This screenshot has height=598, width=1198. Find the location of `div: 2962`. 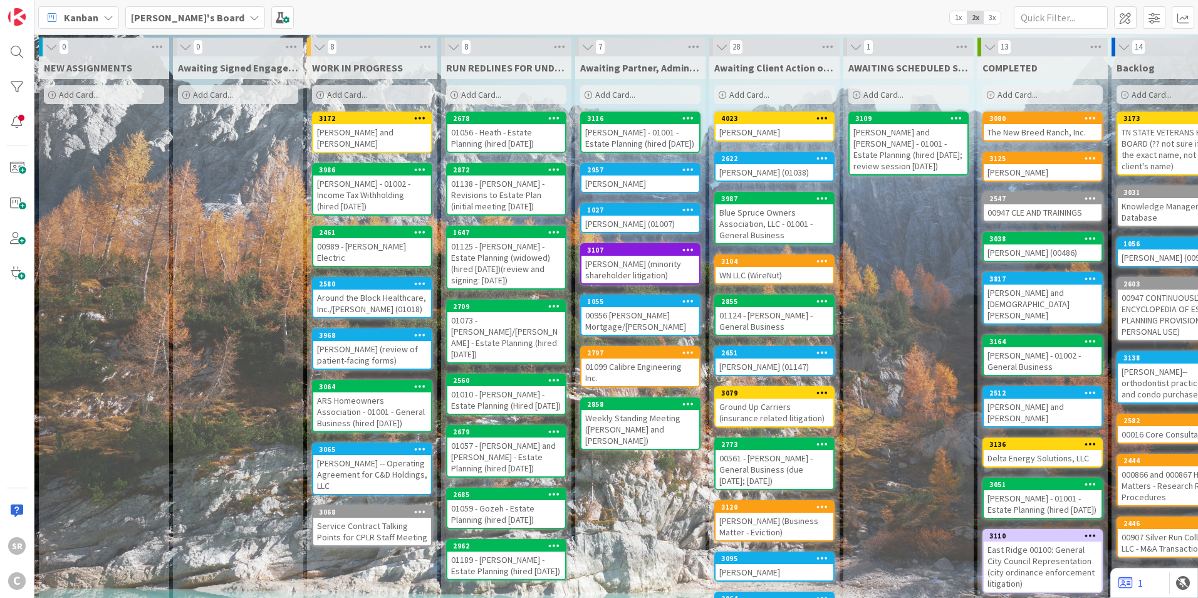

div: 2962 is located at coordinates (509, 546).